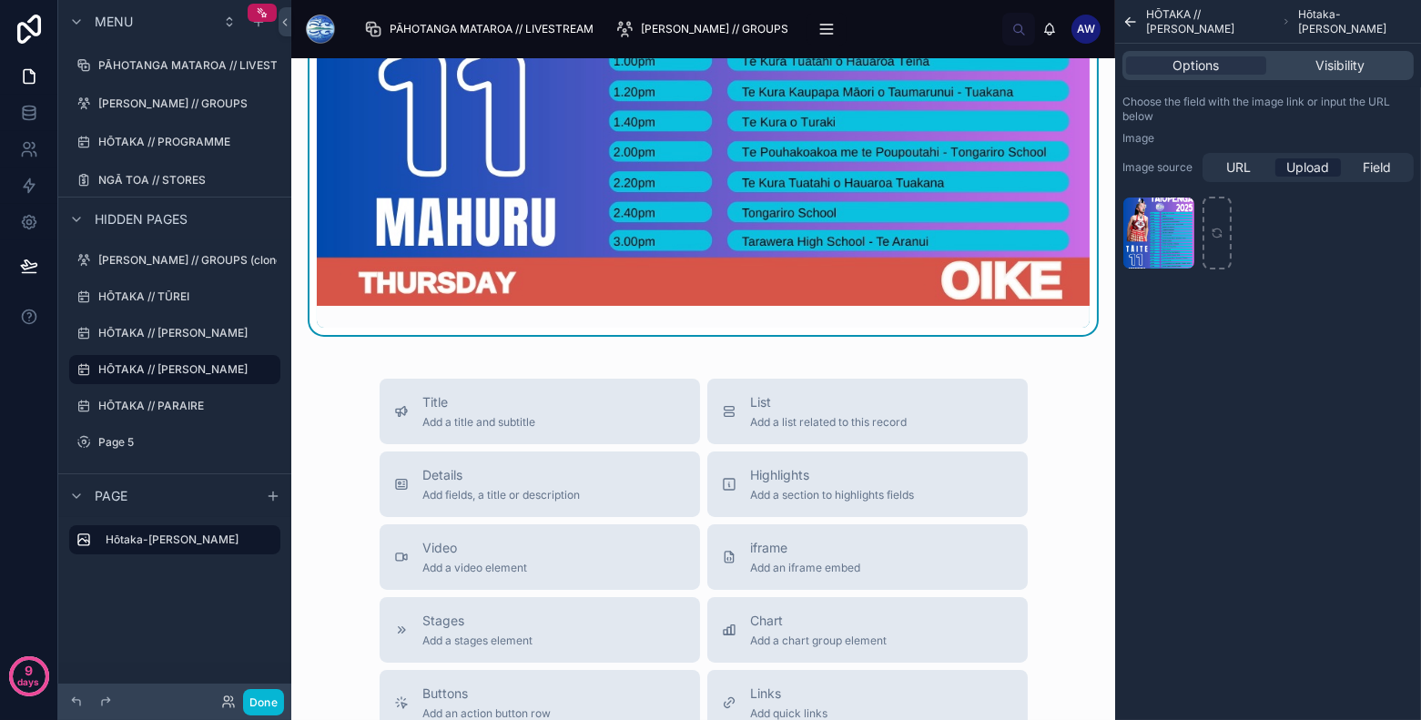 This screenshot has width=1421, height=720. I want to click on span: Visibility, so click(1340, 66).